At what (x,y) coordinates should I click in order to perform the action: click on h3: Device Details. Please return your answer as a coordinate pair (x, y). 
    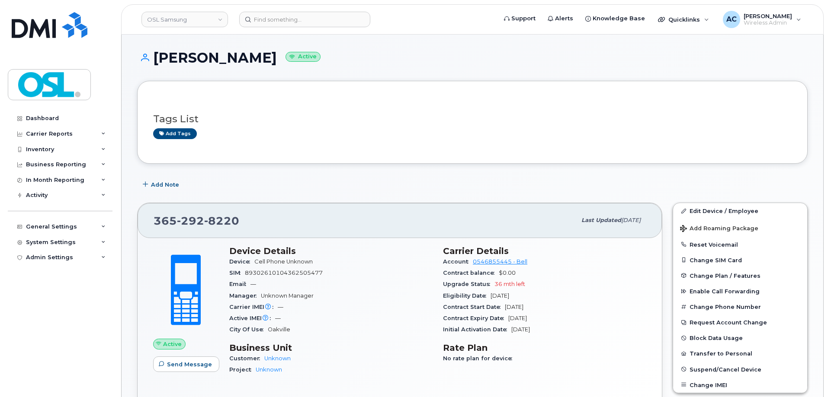
    Looking at the image, I should click on (331, 251).